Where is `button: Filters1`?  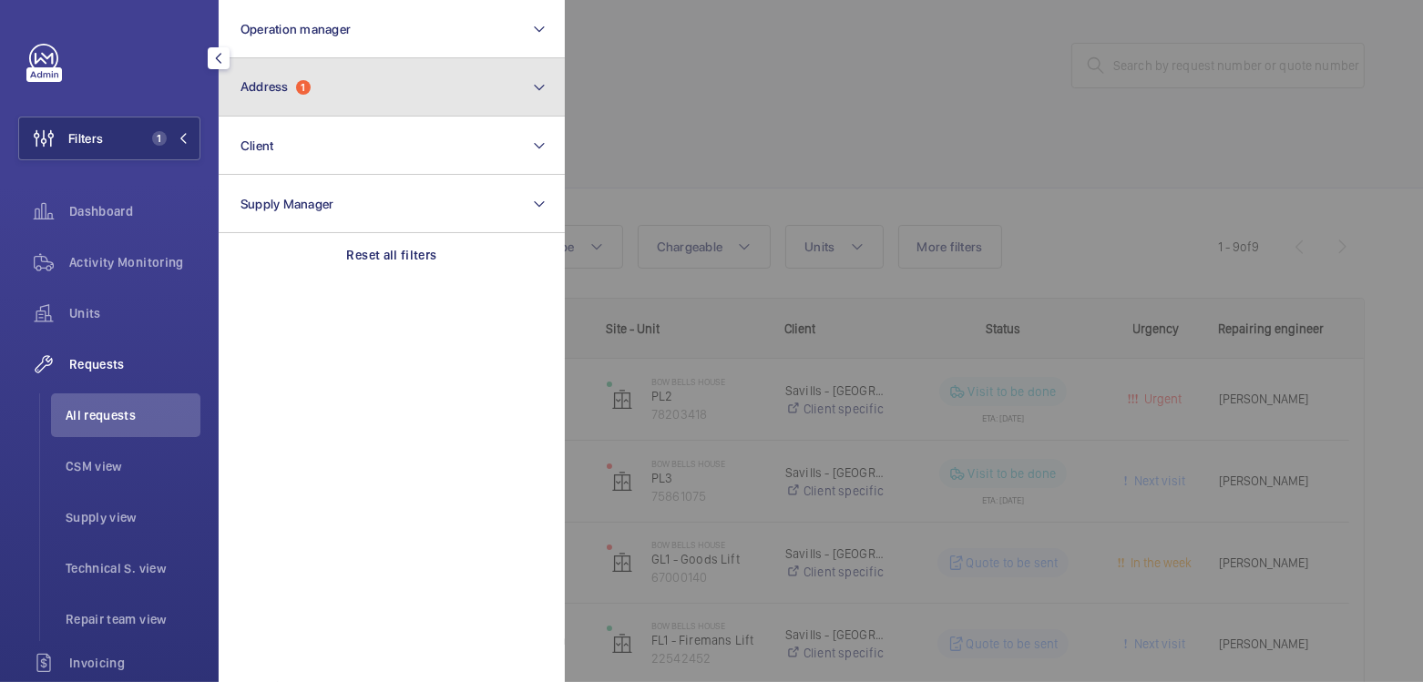
button: Filters1 is located at coordinates (109, 138).